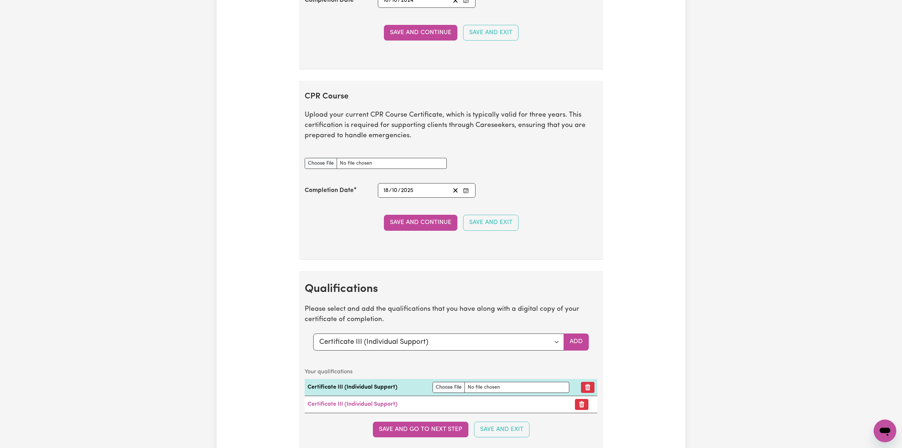 This screenshot has height=448, width=902. I want to click on h2: Qualifications, so click(451, 289).